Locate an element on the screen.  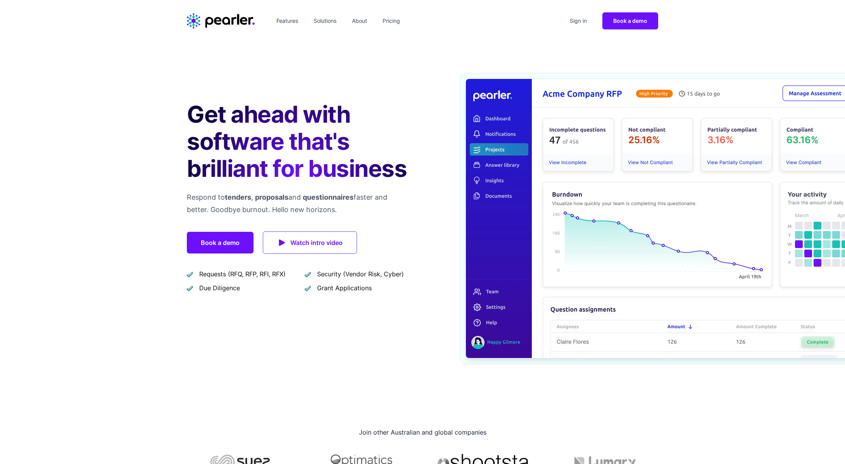
span: questionnaires is located at coordinates (328, 197).